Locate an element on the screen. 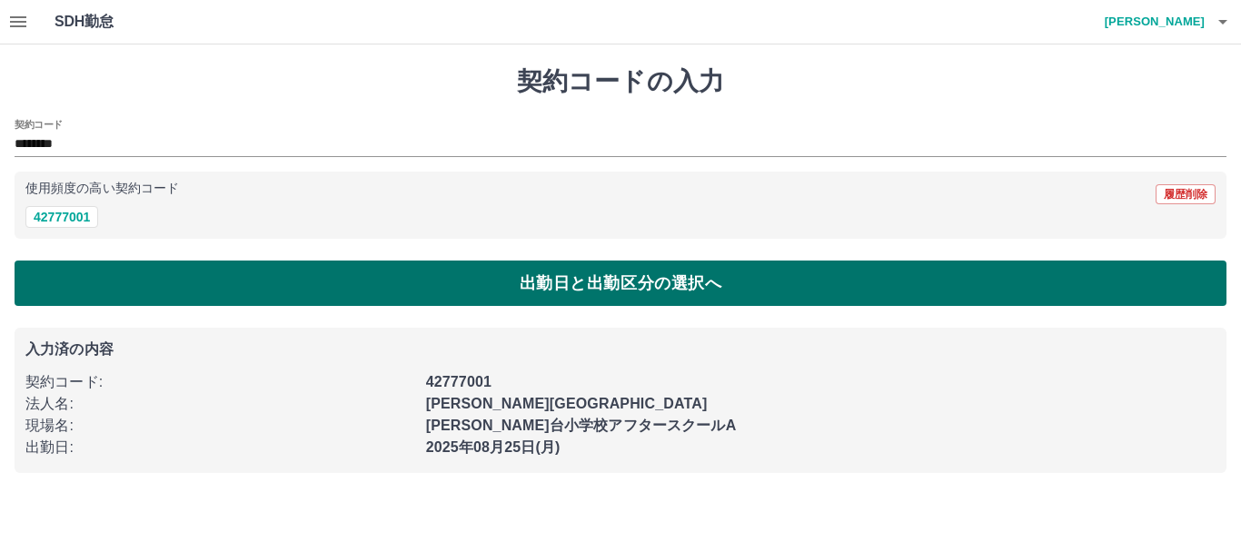  p: 法人名 : is located at coordinates (220, 404).